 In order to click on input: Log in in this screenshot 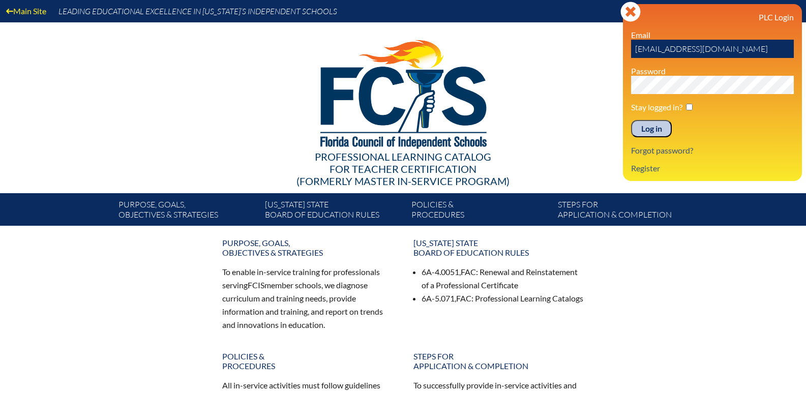, I will do `click(651, 129)`.